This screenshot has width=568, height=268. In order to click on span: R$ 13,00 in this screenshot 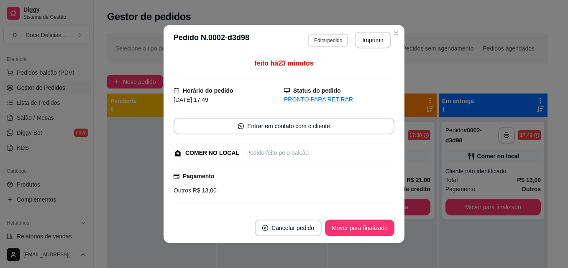, I will do `click(204, 191)`.